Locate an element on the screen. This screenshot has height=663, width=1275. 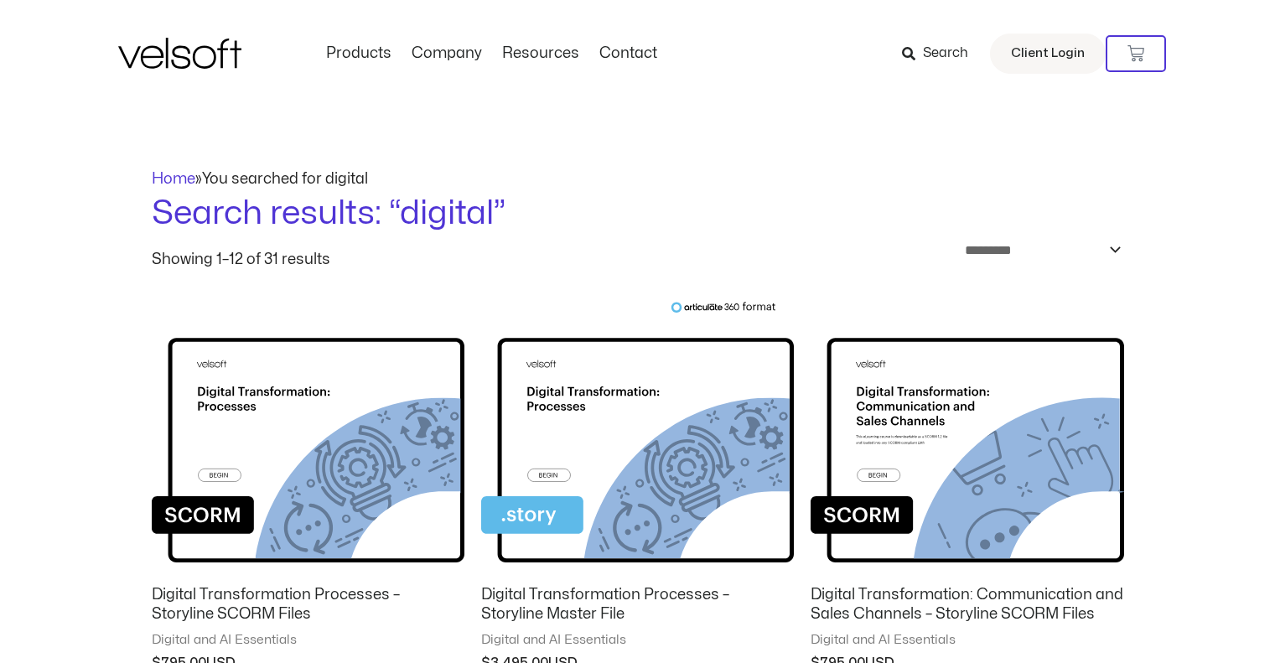
span: Client Login is located at coordinates (1048, 54).